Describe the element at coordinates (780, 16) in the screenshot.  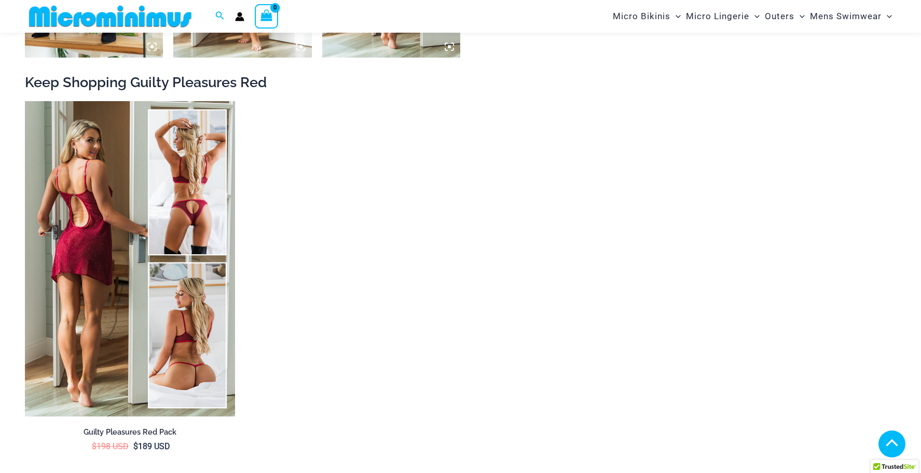
I see `span: Outers` at that location.